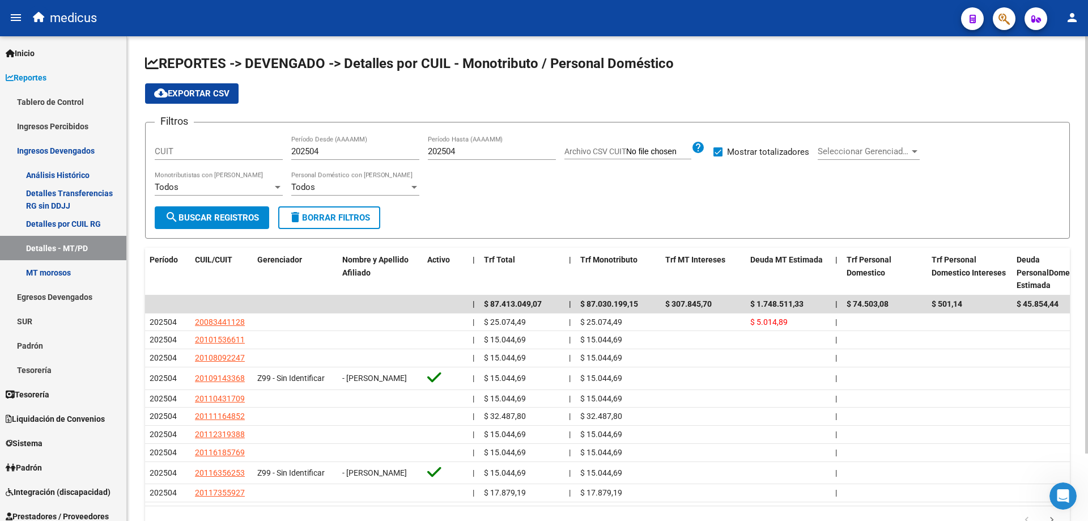 The height and width of the screenshot is (521, 1088). I want to click on span: Deuda MT Estimada, so click(786, 260).